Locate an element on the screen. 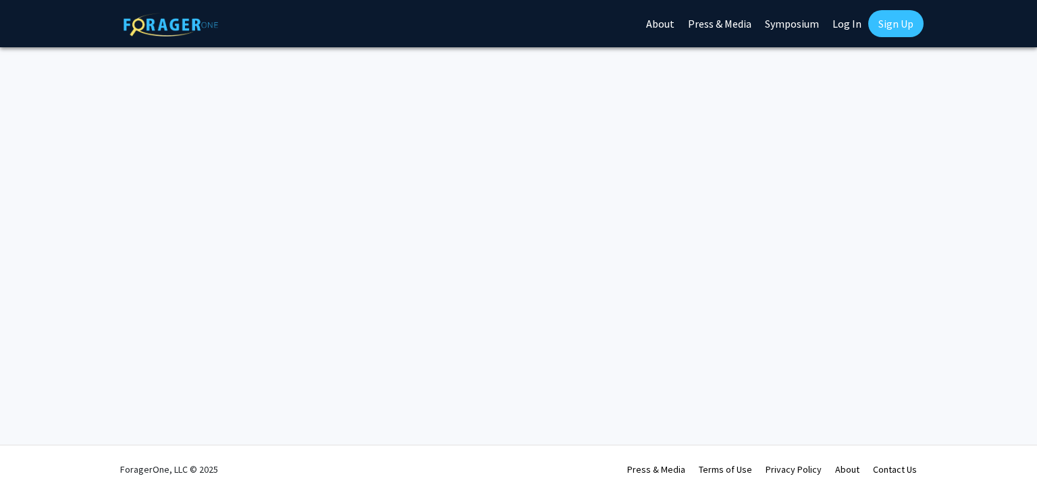  a: About is located at coordinates (847, 469).